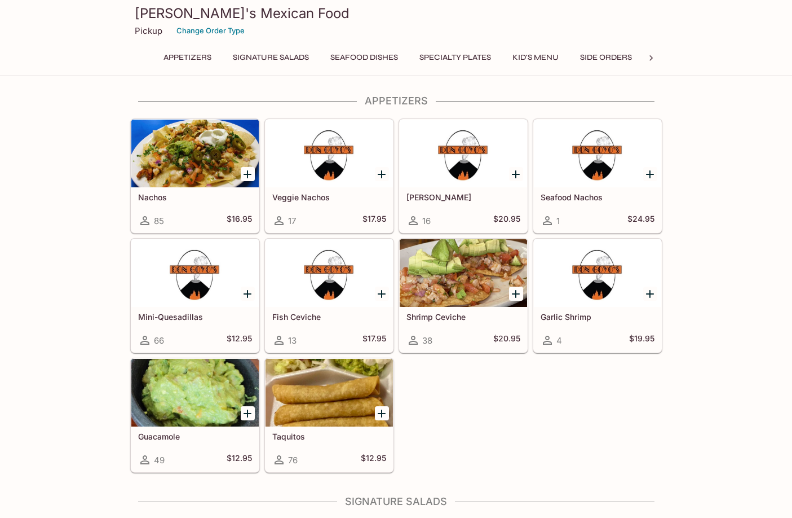 The width and height of the screenshot is (792, 518). I want to click on span: 13, so click(292, 340).